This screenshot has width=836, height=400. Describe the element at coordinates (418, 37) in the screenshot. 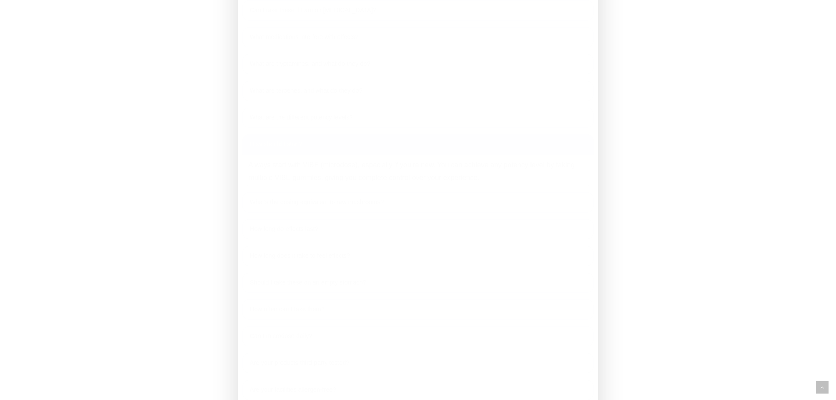

I see `a: What medications interfere with effects?` at that location.